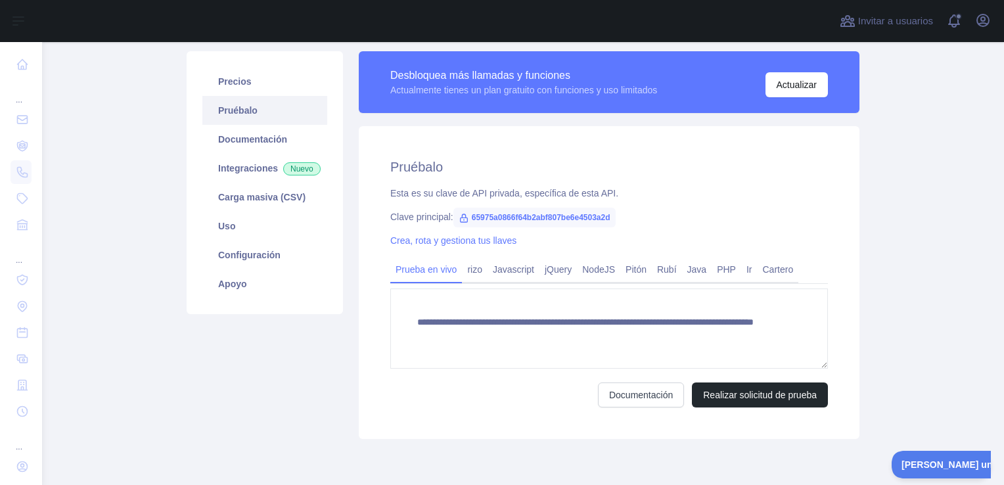 This screenshot has height=485, width=1004. I want to click on h2: Pruébalo, so click(609, 167).